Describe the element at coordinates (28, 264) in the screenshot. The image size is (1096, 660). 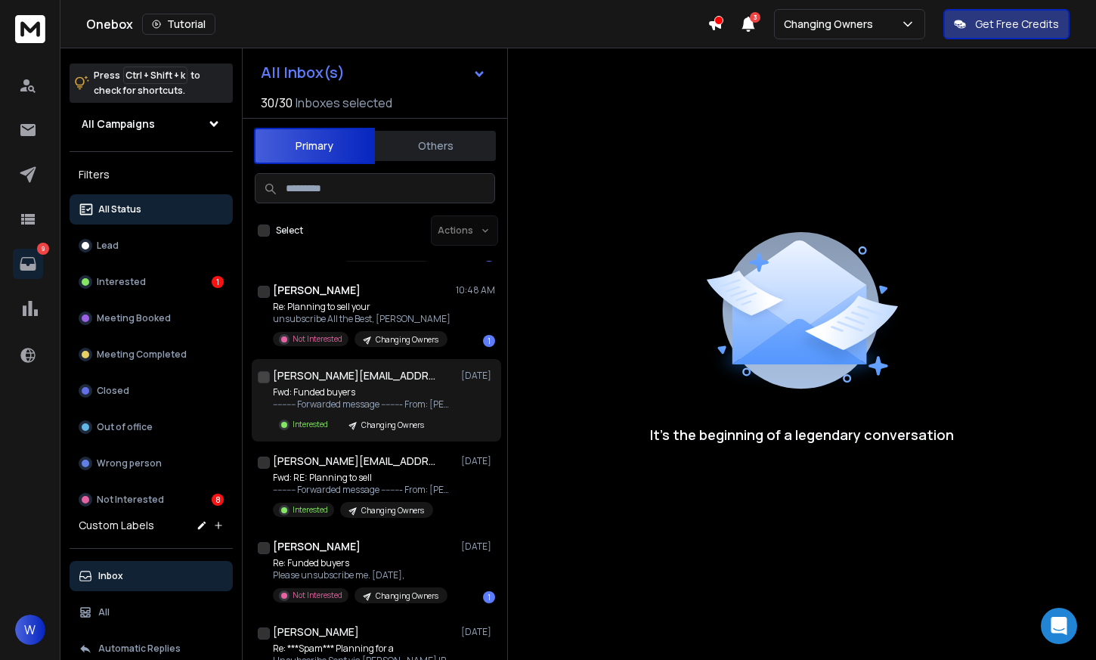
I see `a: 9` at that location.